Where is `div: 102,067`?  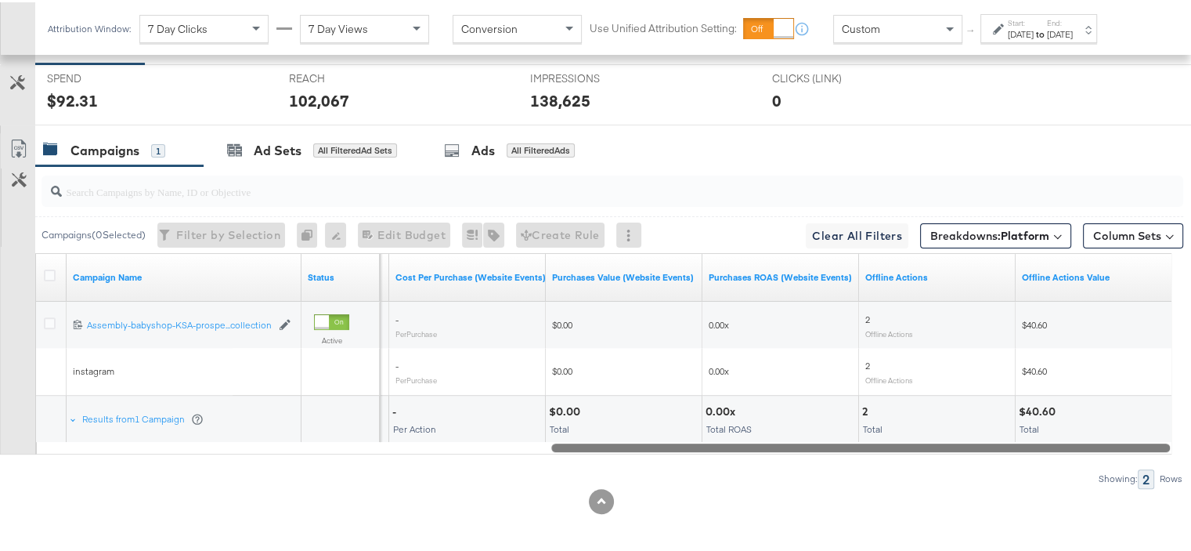
div: 102,067 is located at coordinates (319, 98).